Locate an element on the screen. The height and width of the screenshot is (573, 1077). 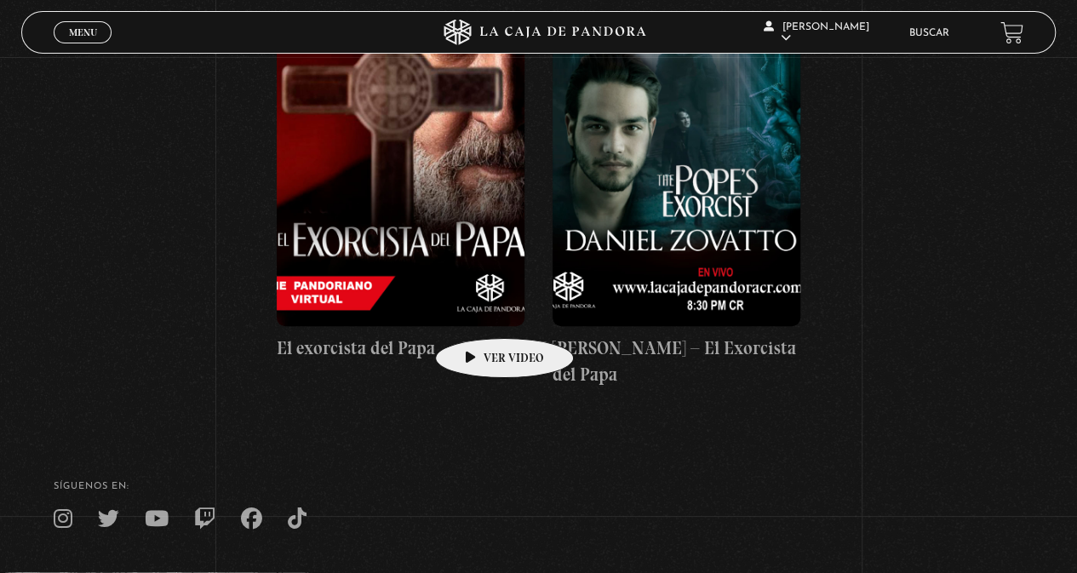
h4: SÍguenos en: is located at coordinates (538, 486).